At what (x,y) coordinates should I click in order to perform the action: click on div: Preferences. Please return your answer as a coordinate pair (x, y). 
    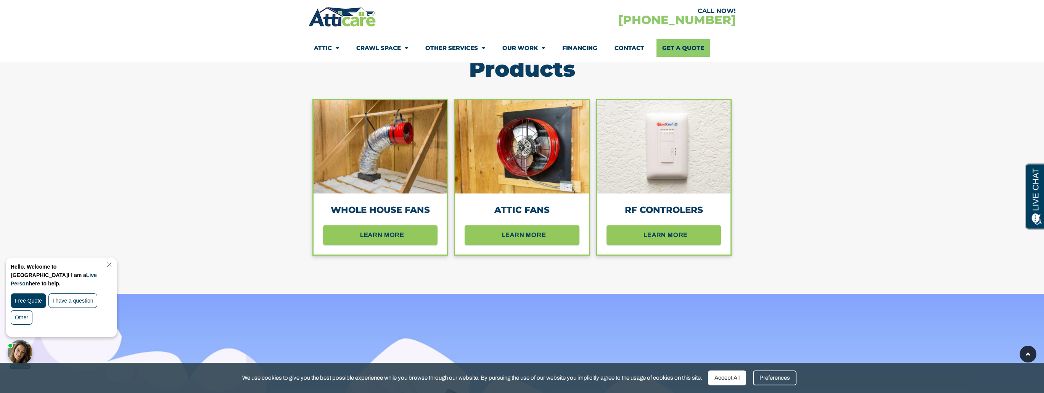
    Looking at the image, I should click on (775, 378).